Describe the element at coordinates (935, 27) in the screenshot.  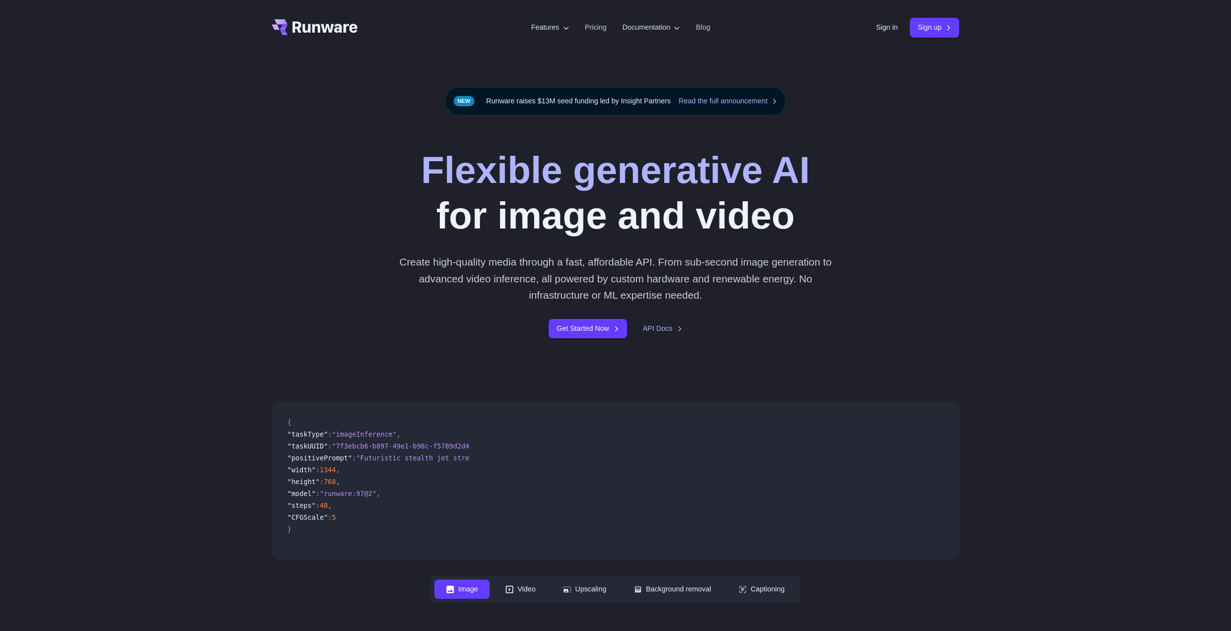
I see `a: Sign up` at that location.